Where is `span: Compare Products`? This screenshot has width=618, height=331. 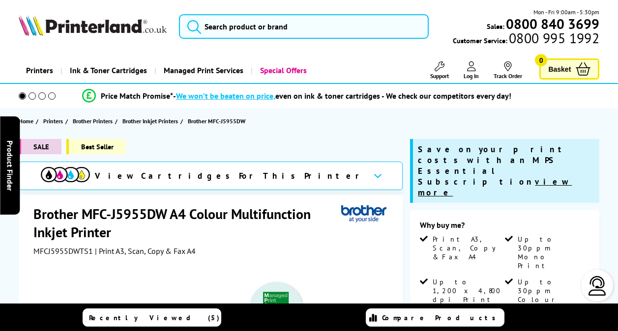
span: Compare Products is located at coordinates (442, 318).